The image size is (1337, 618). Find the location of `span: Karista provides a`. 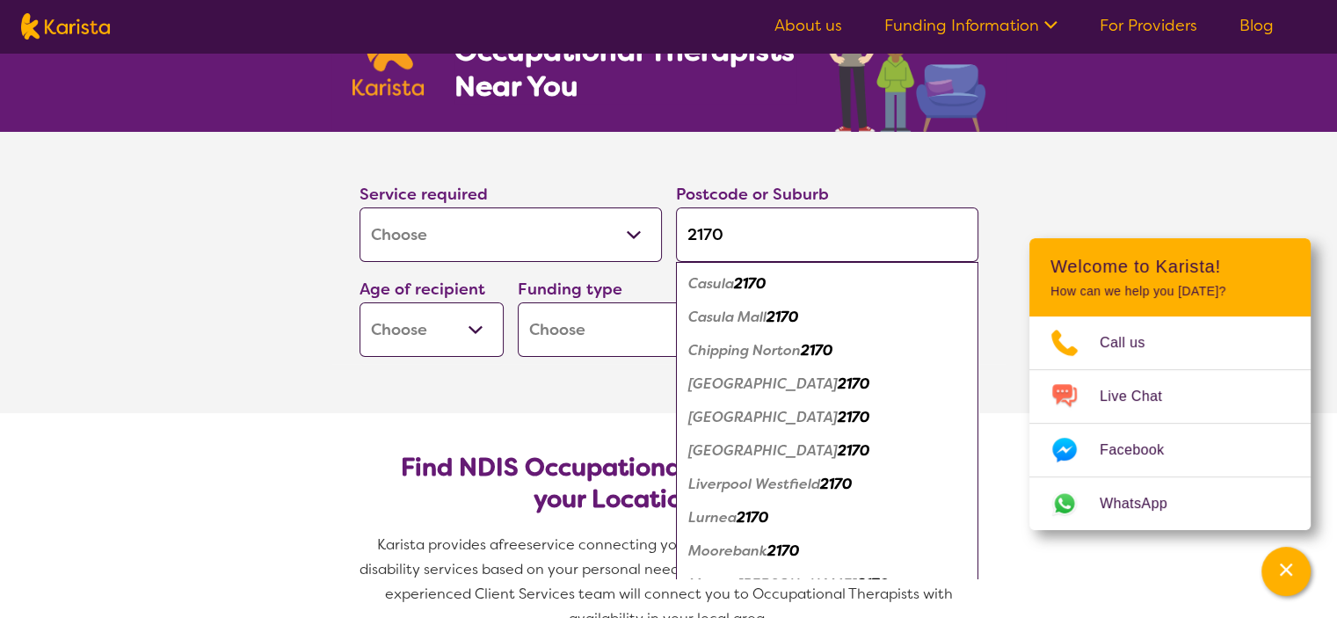

span: Karista provides a is located at coordinates (438, 544).